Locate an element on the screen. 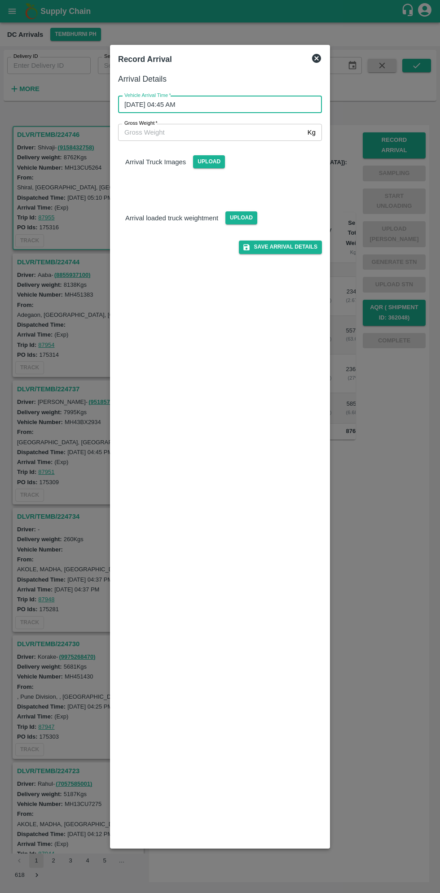 This screenshot has width=440, height=893. label: Vehicle Arrival Time is located at coordinates (148, 96).